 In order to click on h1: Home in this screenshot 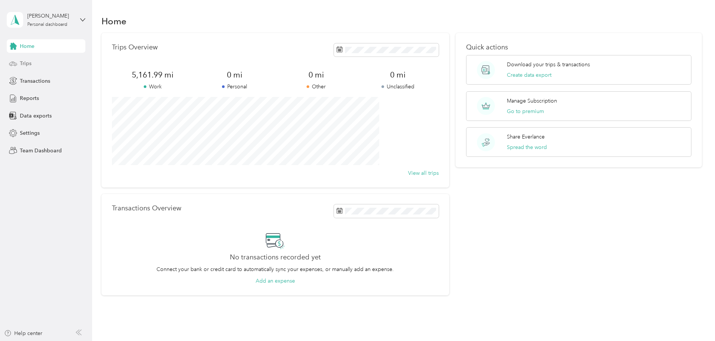, I will do `click(114, 21)`.